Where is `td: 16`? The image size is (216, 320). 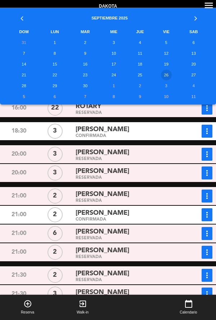 td: 16 is located at coordinates (85, 64).